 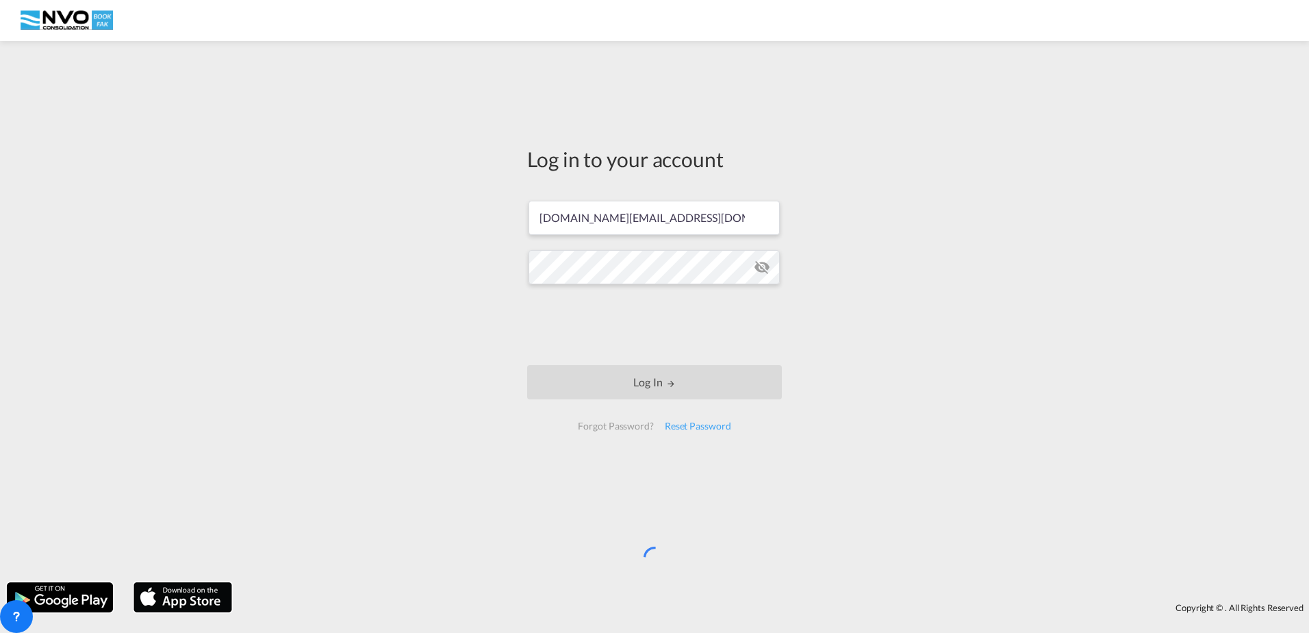 What do you see at coordinates (616, 426) in the screenshot?
I see `div: Forgot Password?` at bounding box center [616, 426].